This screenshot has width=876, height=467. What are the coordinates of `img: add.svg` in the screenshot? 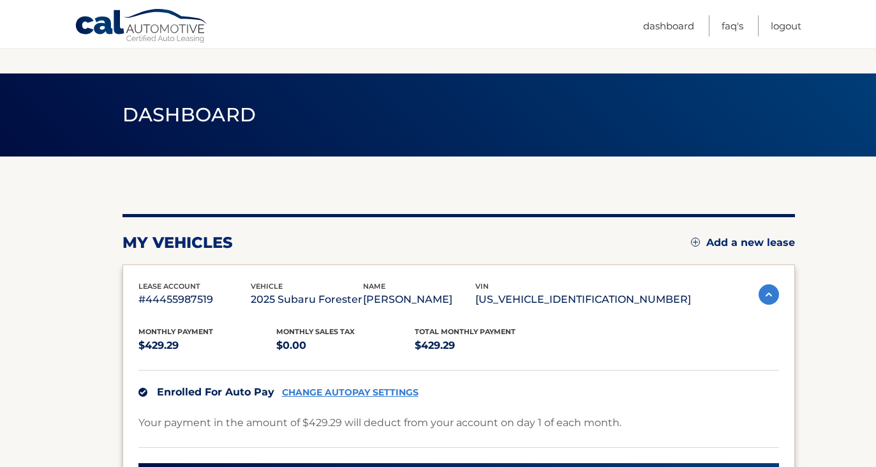 It's located at (696, 242).